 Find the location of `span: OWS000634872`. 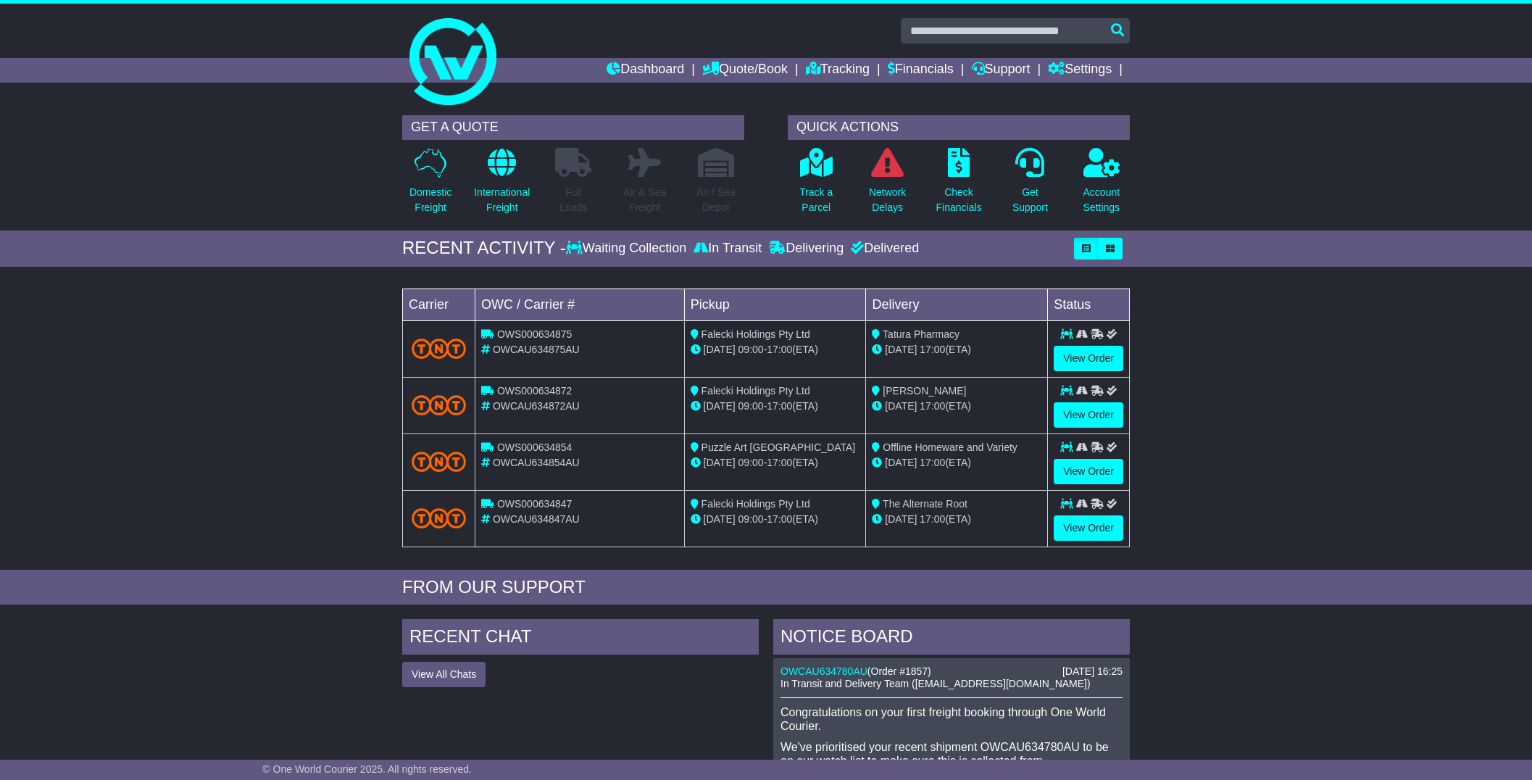

span: OWS000634872 is located at coordinates (535, 391).